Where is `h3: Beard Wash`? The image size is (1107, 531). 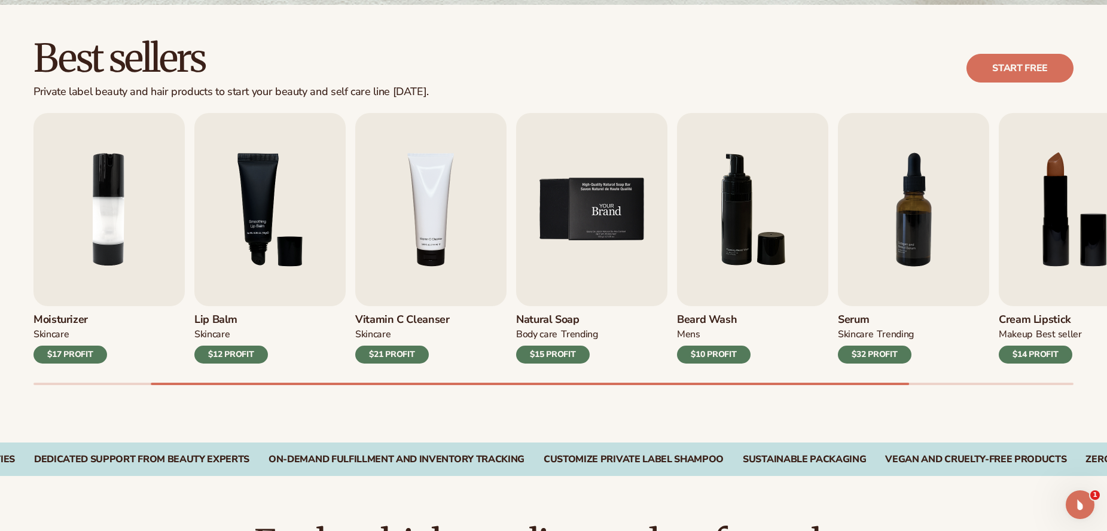 h3: Beard Wash is located at coordinates (714, 320).